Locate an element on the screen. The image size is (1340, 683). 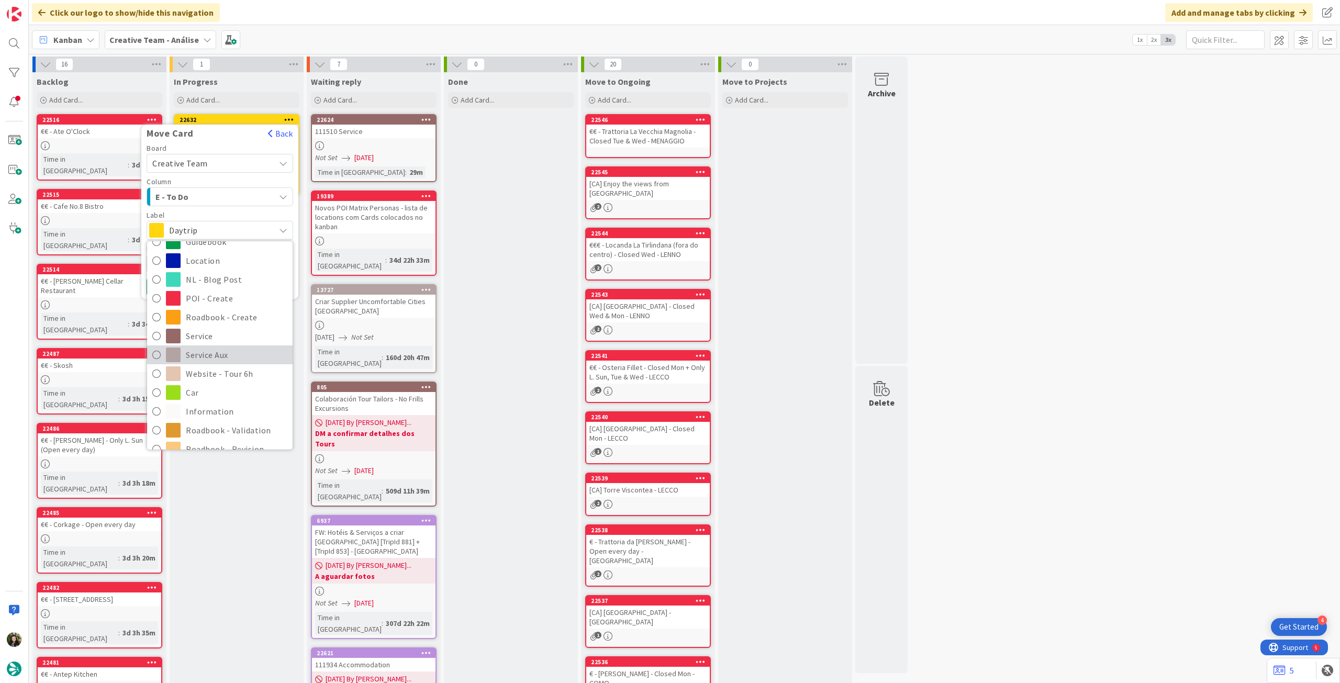
img: avatar is located at coordinates (14, 669).